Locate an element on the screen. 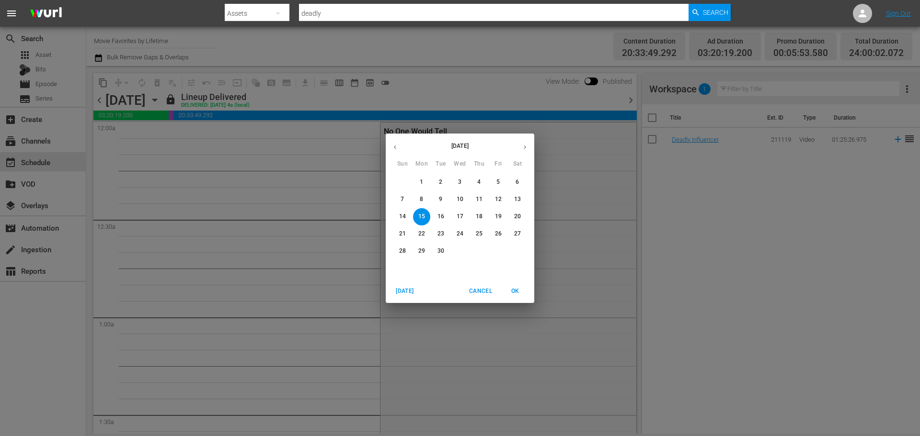  p: 17 is located at coordinates (460, 216).